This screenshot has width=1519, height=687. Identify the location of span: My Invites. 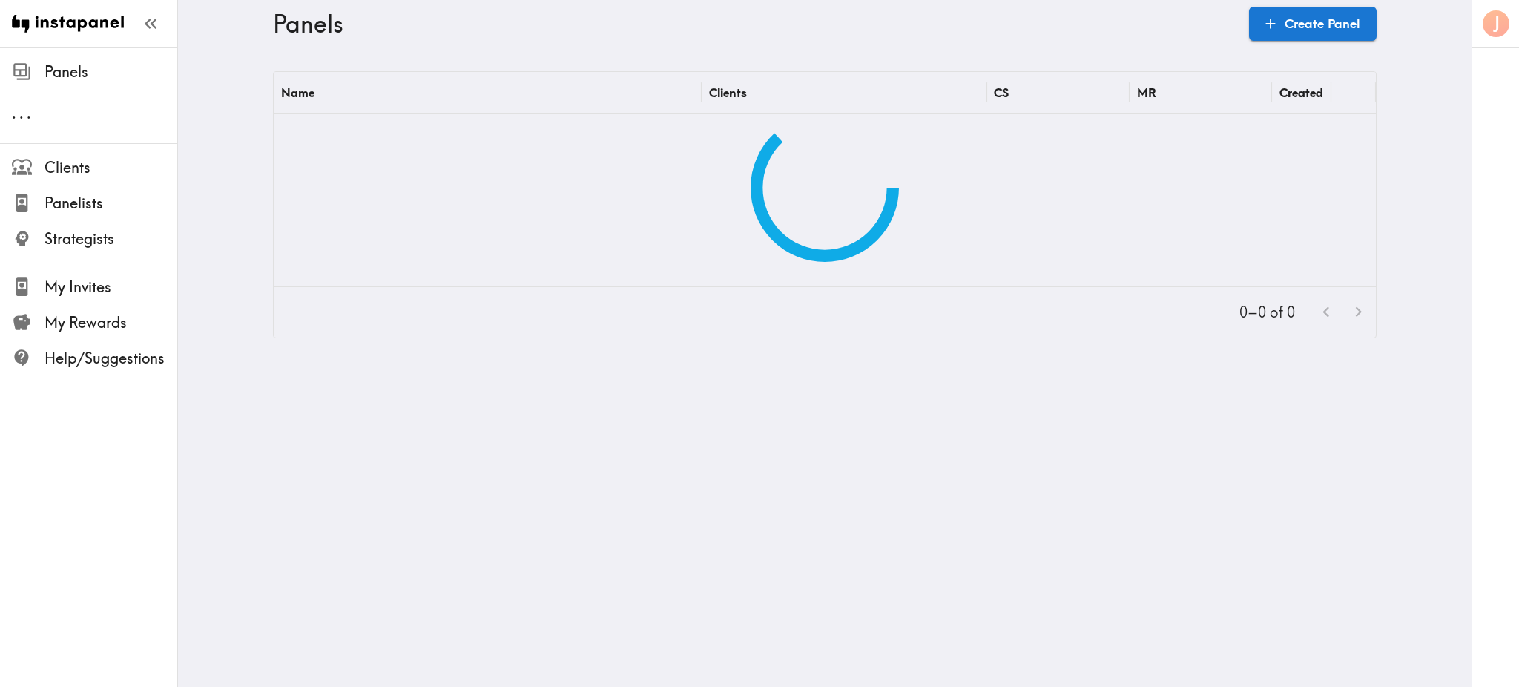
(111, 287).